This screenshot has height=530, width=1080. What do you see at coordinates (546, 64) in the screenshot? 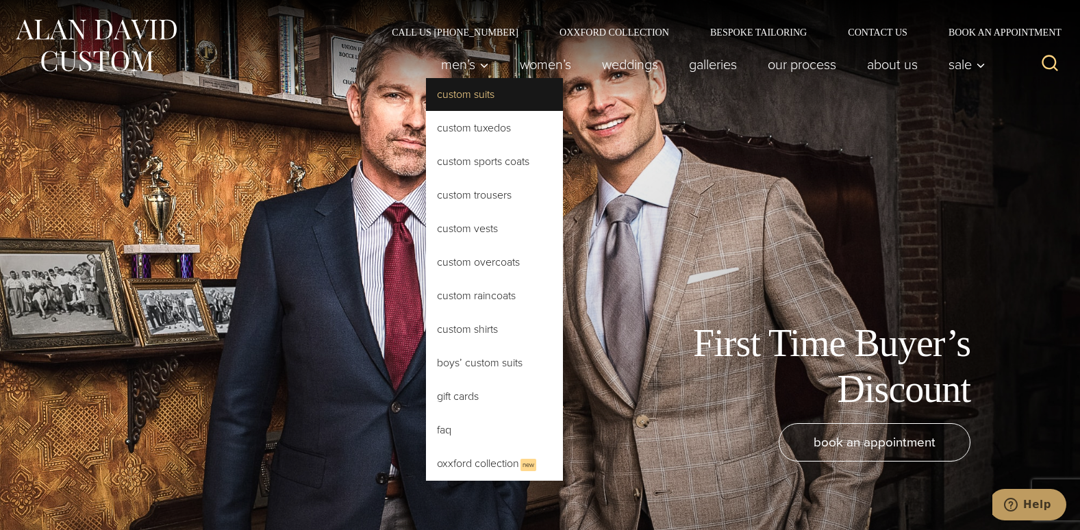
I see `a: Women’s` at bounding box center [546, 64].